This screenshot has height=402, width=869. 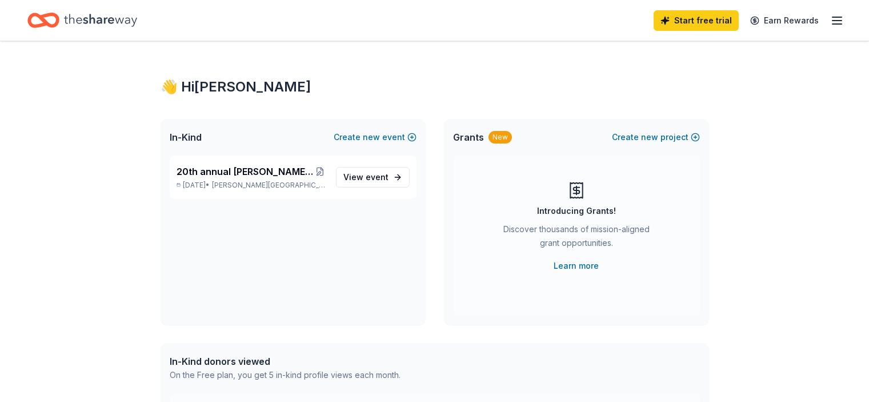 What do you see at coordinates (285, 361) in the screenshot?
I see `div: In-Kind donors viewed` at bounding box center [285, 361].